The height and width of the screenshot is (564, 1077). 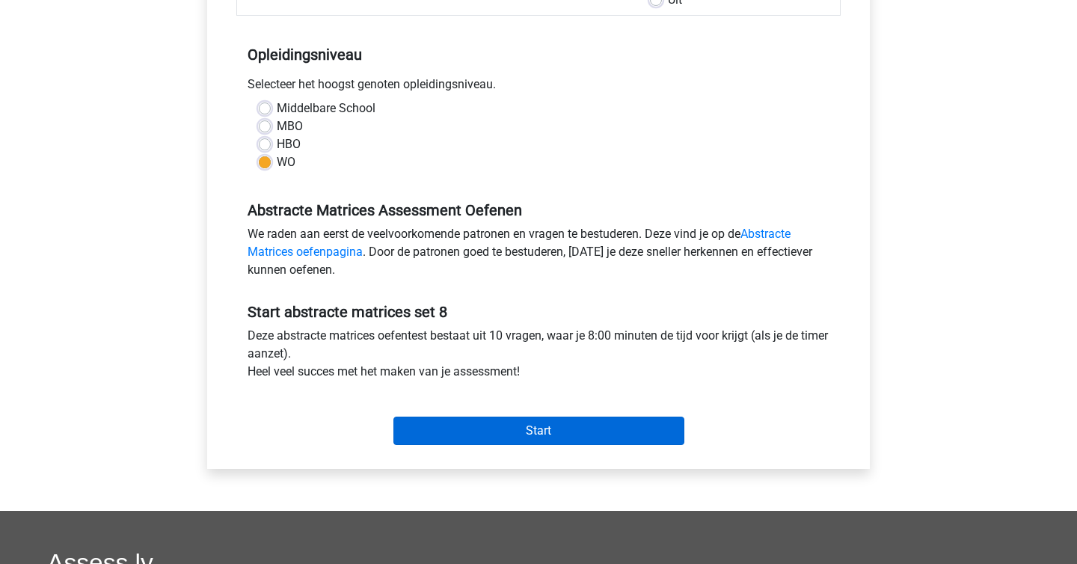 I want to click on label: WO, so click(x=286, y=162).